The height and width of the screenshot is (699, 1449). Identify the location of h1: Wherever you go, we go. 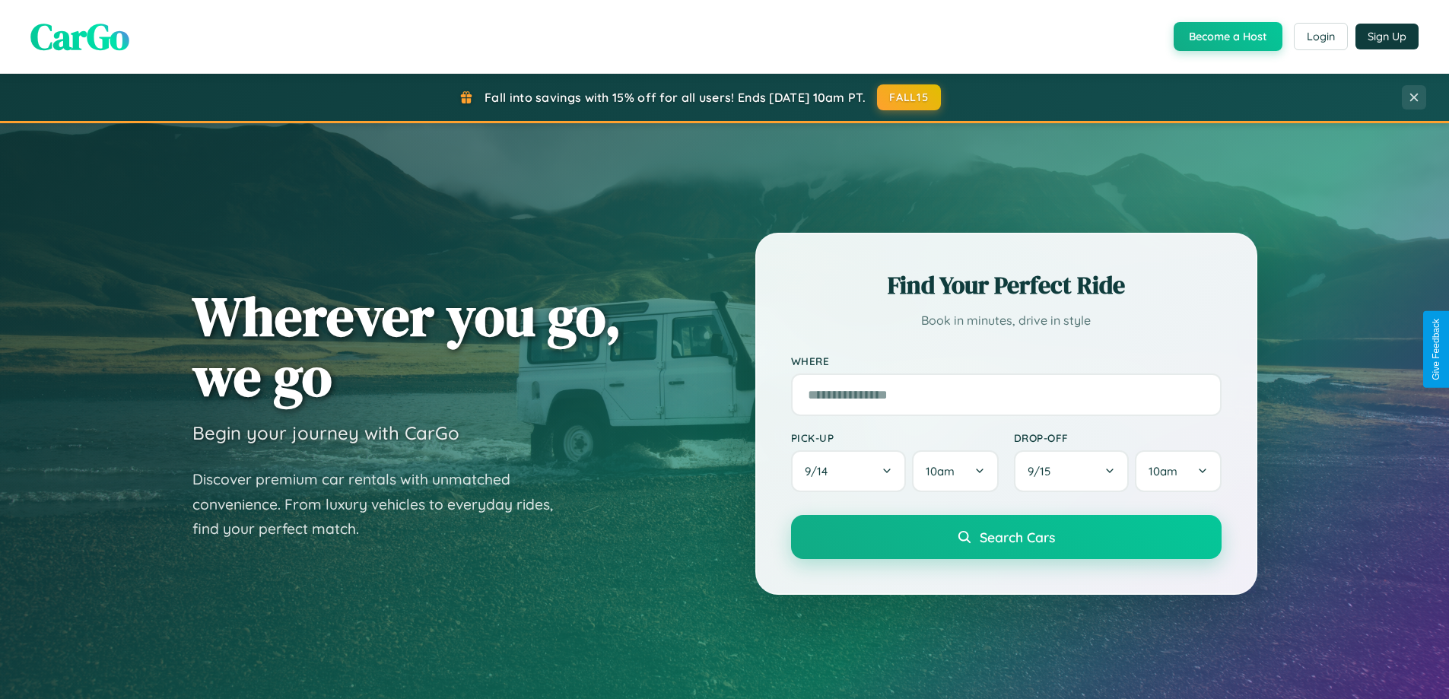
(407, 346).